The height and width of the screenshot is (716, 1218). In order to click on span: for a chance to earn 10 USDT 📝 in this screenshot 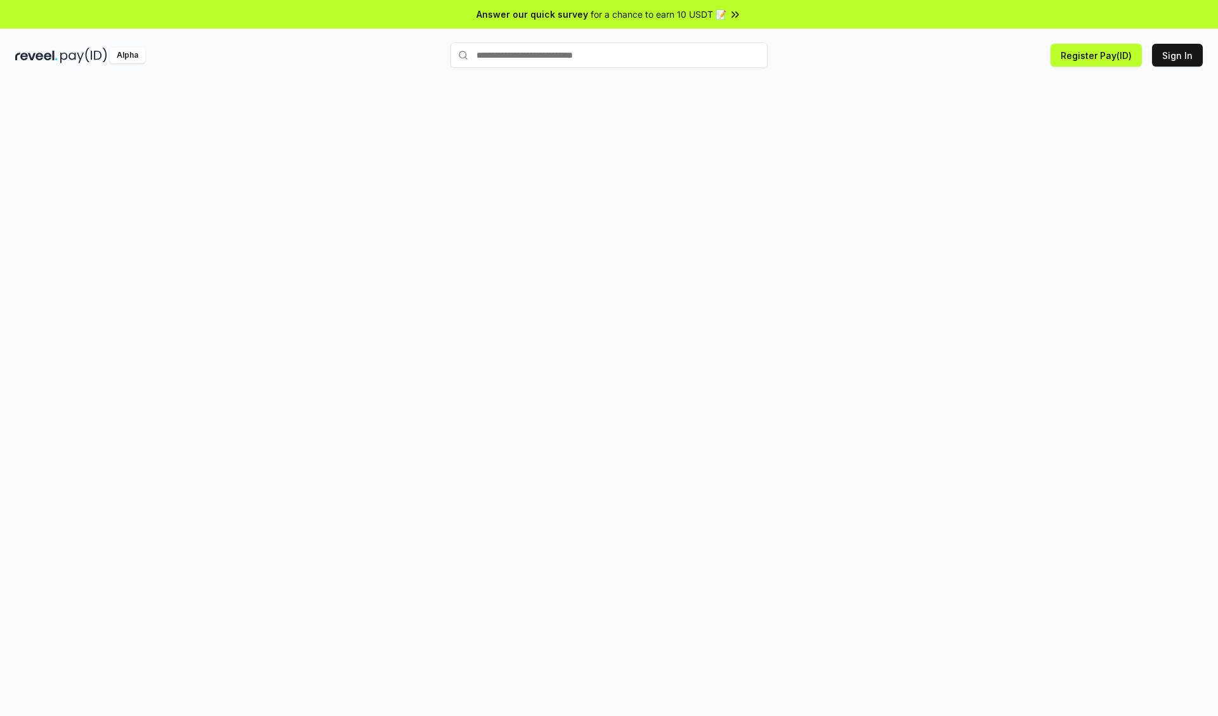, I will do `click(659, 14)`.